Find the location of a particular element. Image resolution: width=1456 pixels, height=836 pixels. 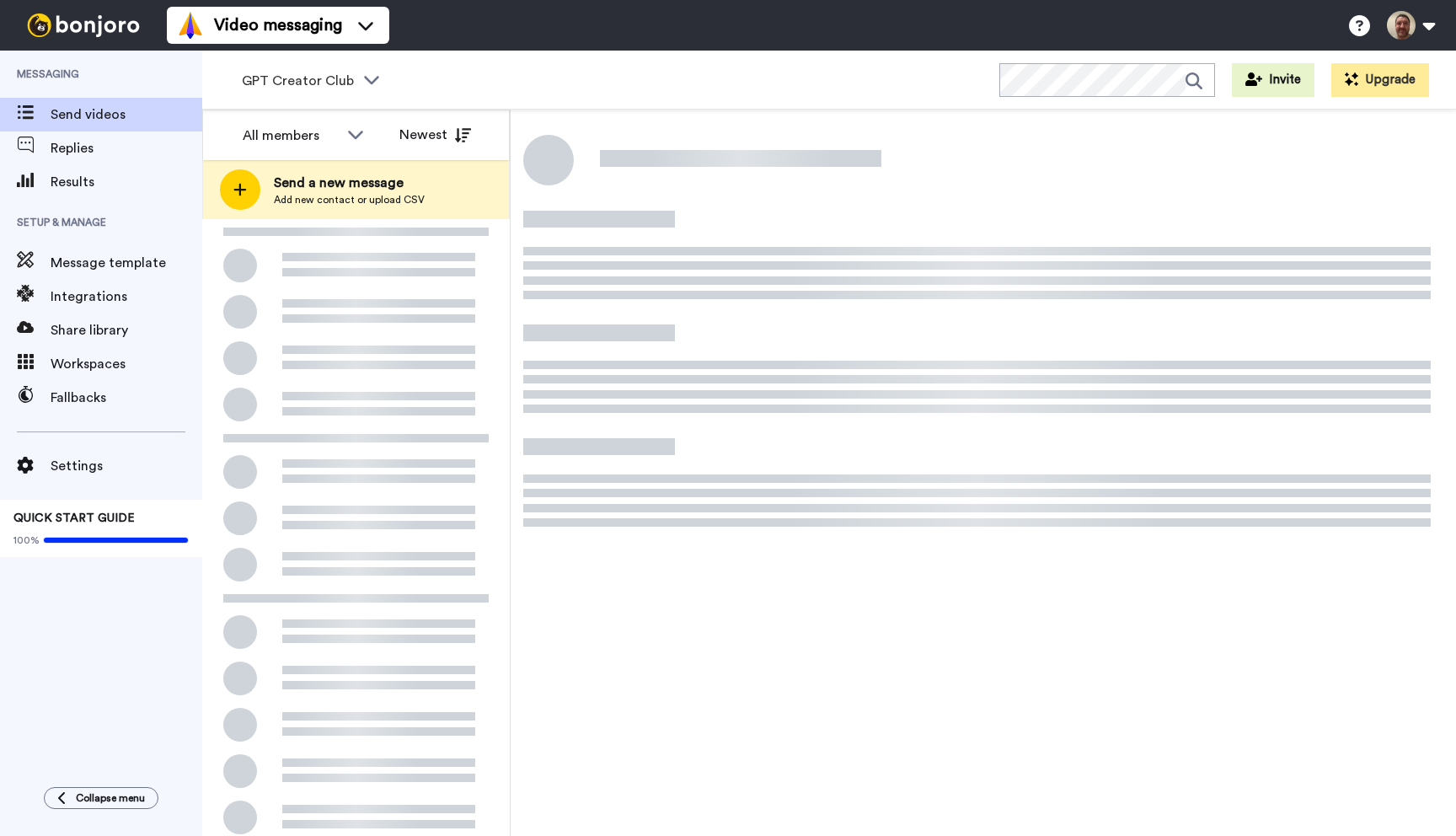

span: QUICK START GUIDE is located at coordinates (74, 518).